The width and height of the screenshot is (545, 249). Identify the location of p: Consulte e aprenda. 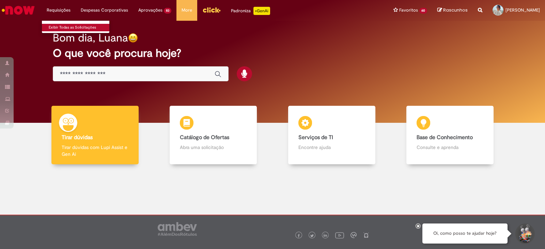
(450, 147).